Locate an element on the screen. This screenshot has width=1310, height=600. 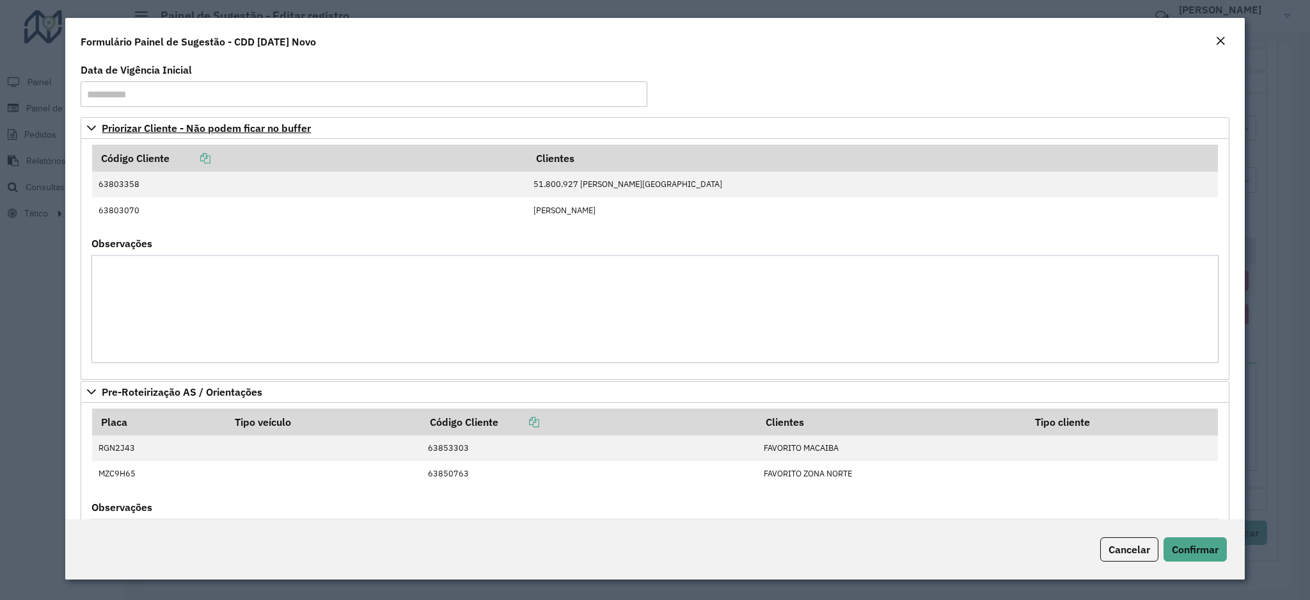
span: Pre-Roteirização AS / Orientações is located at coordinates (182, 392).